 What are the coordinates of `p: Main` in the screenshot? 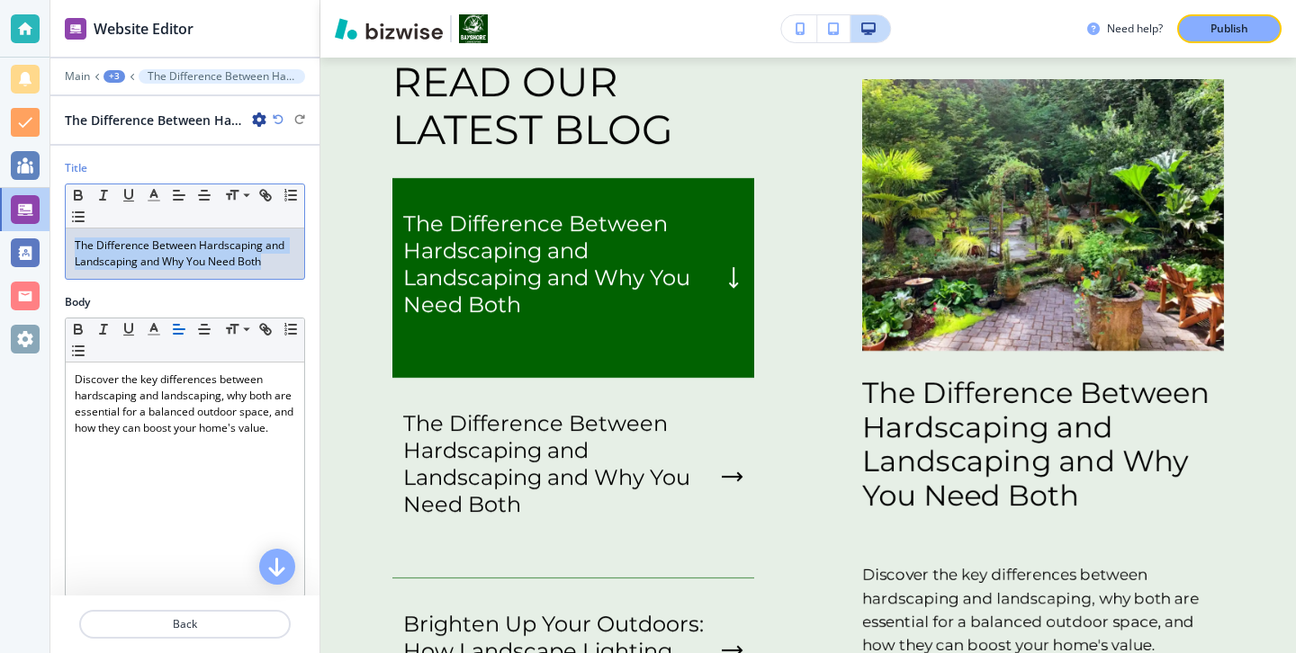 It's located at (77, 77).